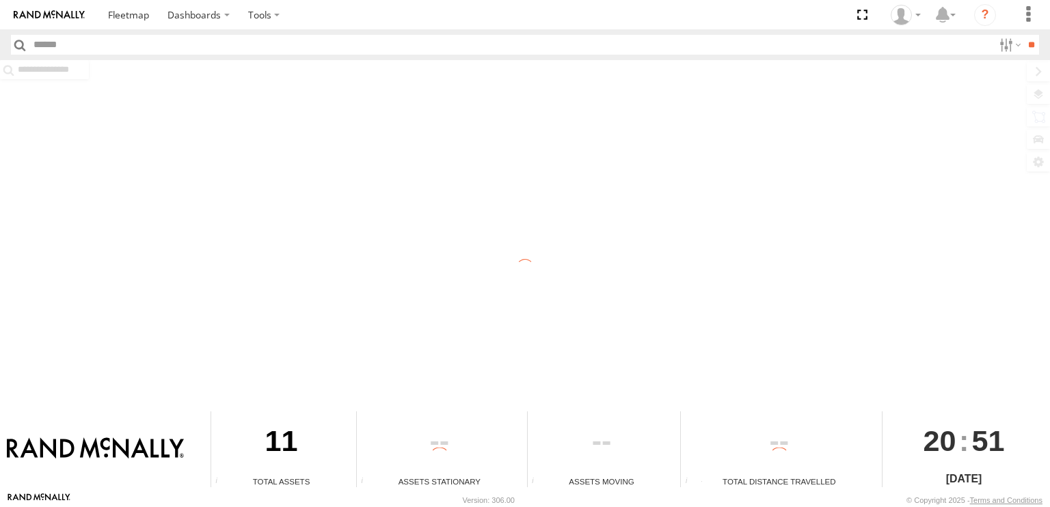  I want to click on div: Version: 306.00, so click(489, 500).